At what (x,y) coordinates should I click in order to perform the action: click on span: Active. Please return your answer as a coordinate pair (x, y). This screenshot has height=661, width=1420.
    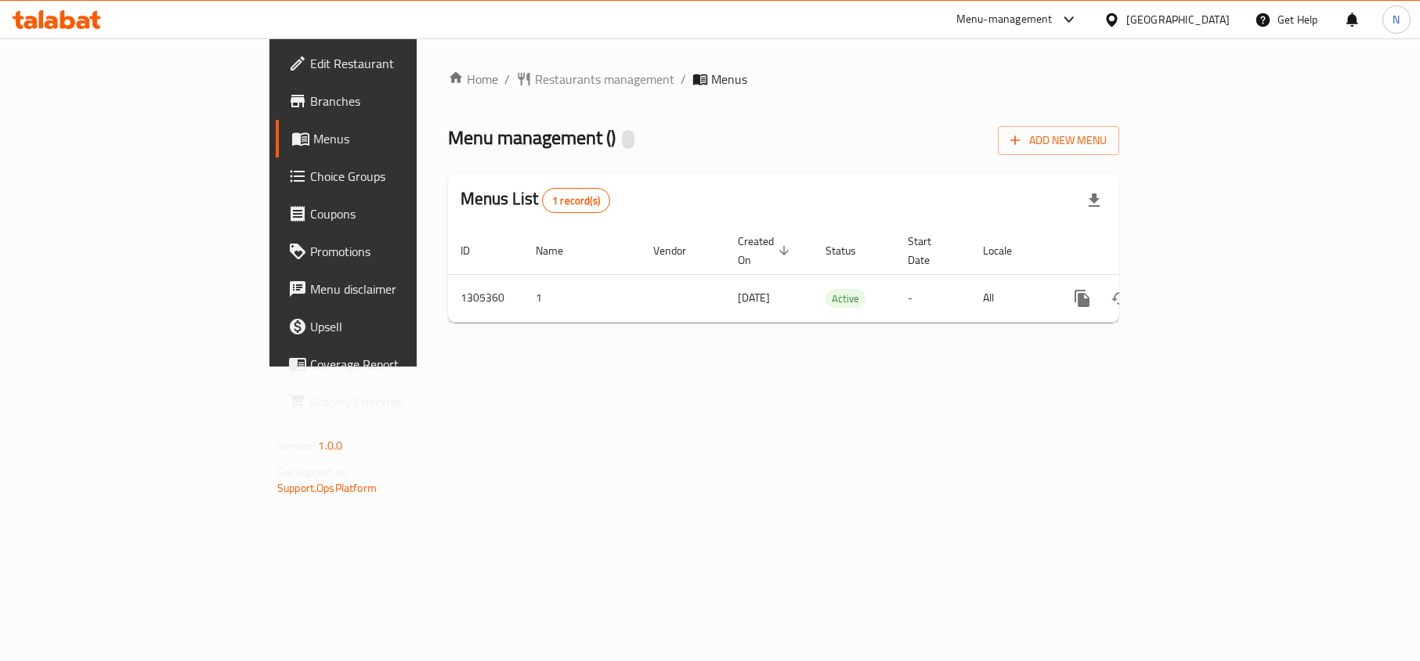
    Looking at the image, I should click on (845, 298).